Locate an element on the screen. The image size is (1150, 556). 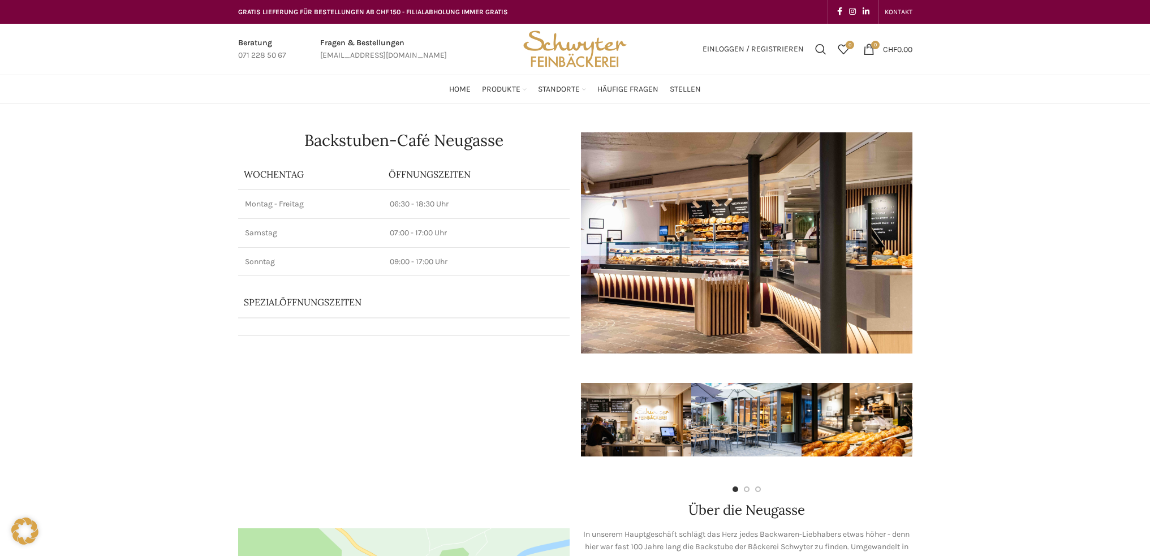
a: 0 is located at coordinates (844, 49).